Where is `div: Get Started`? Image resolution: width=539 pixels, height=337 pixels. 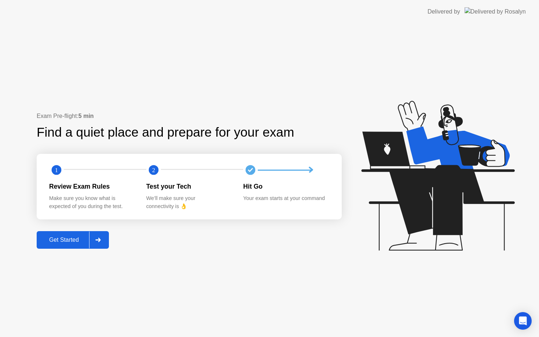 div: Get Started is located at coordinates (64, 240).